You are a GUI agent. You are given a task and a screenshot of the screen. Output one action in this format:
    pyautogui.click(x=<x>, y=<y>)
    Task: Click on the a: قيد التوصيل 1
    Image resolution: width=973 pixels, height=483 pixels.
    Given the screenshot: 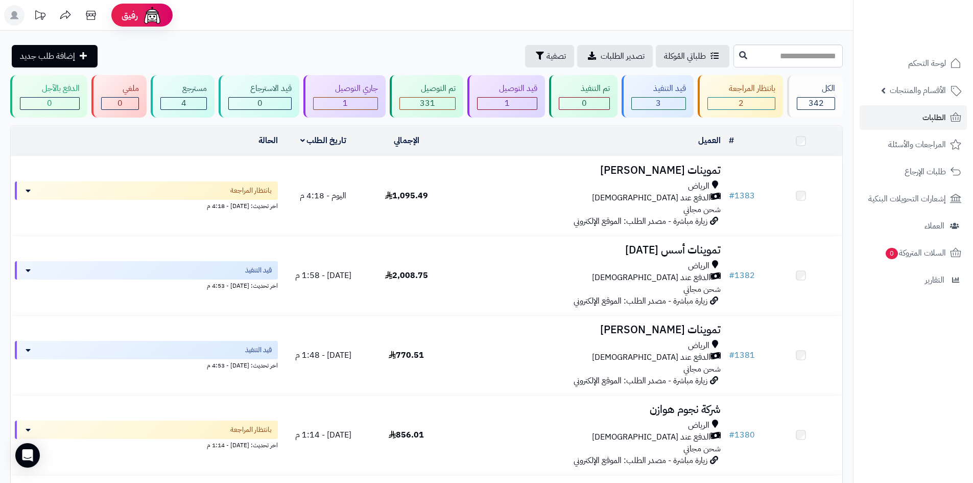 What is the action you would take?
    pyautogui.click(x=506, y=96)
    